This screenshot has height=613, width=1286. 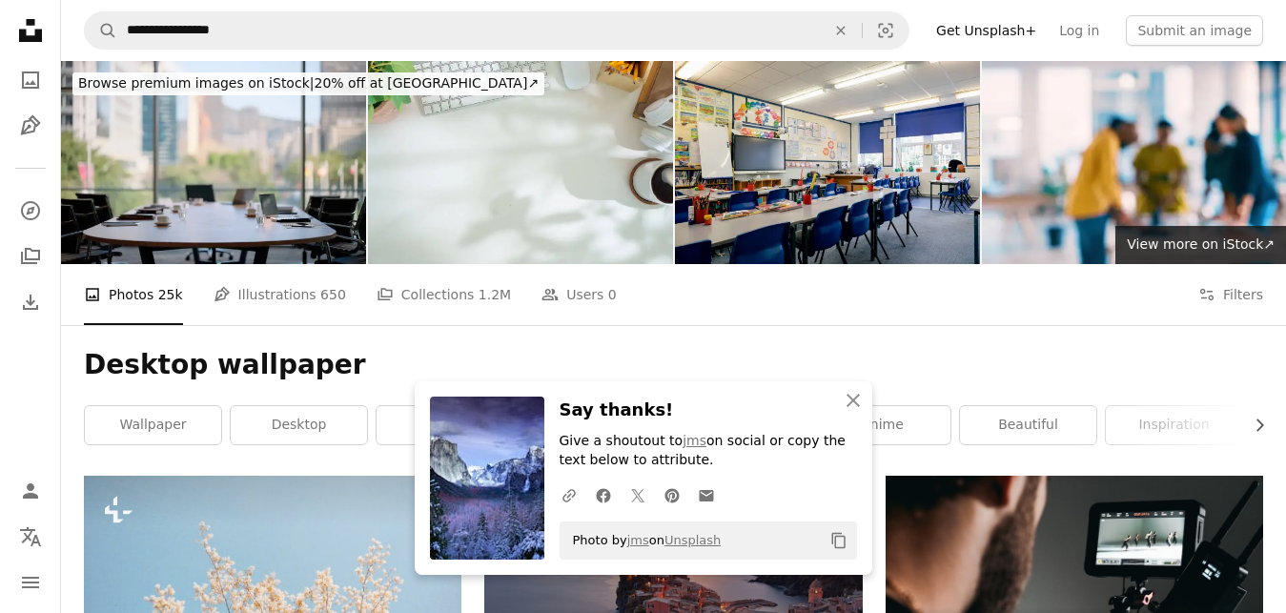 What do you see at coordinates (214, 162) in the screenshot?
I see `img: Chairs, table and technology in empty boardroom of corporate office for meeting with window view....` at bounding box center [214, 162].